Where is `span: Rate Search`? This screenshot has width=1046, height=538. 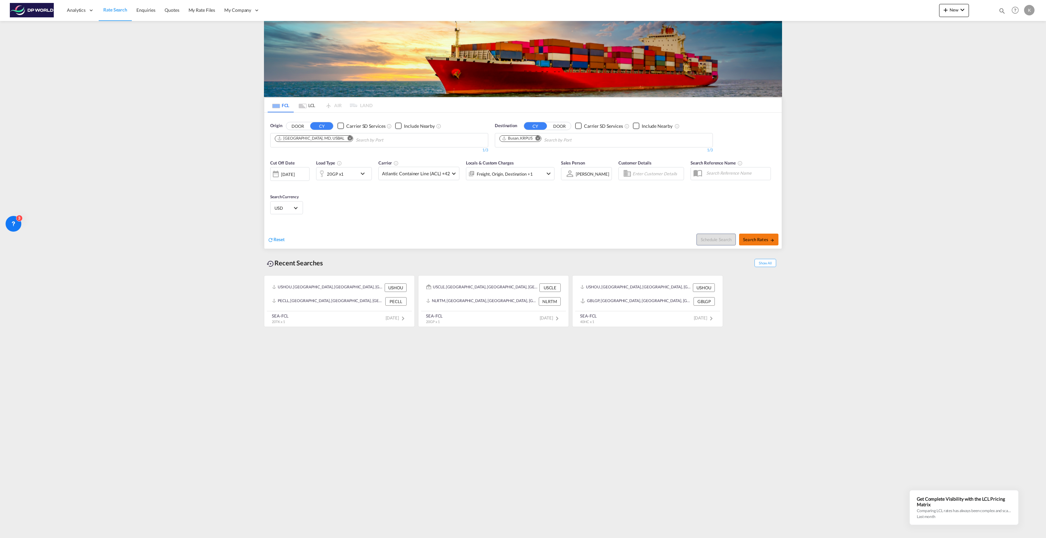
span: Rate Search is located at coordinates (115, 10).